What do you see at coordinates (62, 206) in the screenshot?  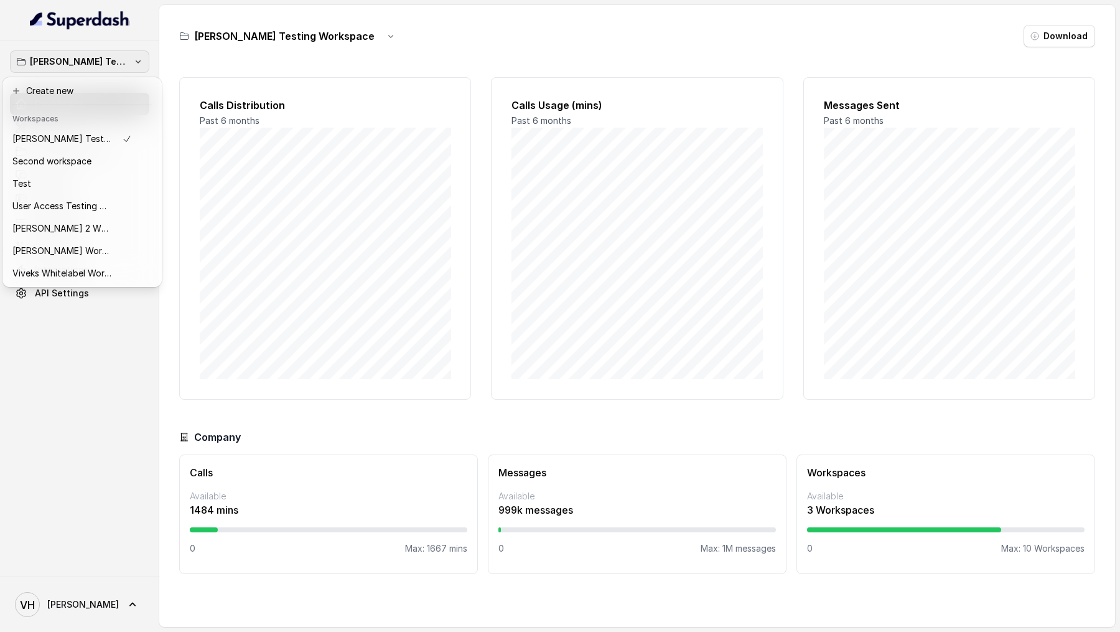 I see `p: User Access Testing Workspace` at bounding box center [62, 206].